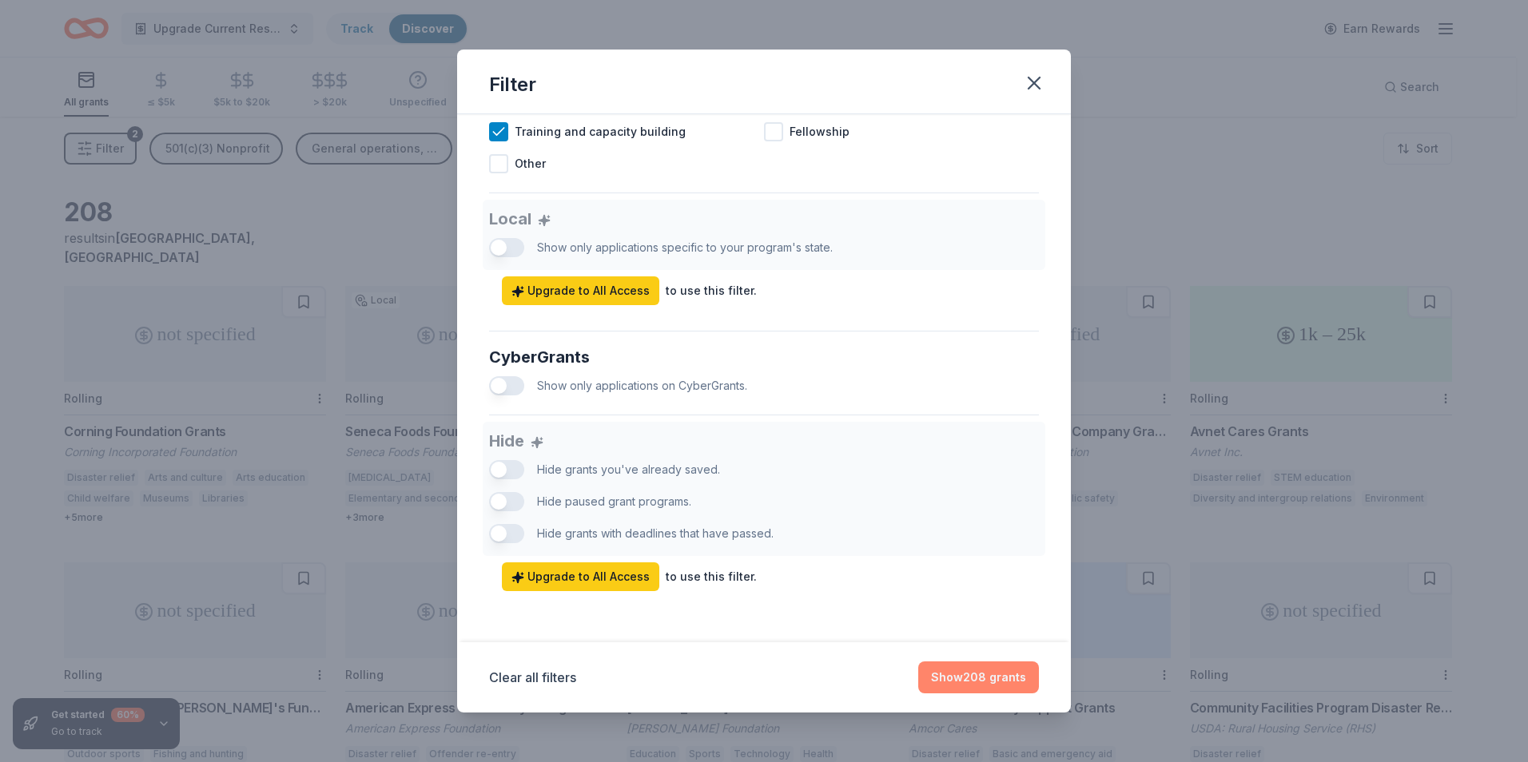 The width and height of the screenshot is (1528, 762). I want to click on button: Show208 grants, so click(978, 678).